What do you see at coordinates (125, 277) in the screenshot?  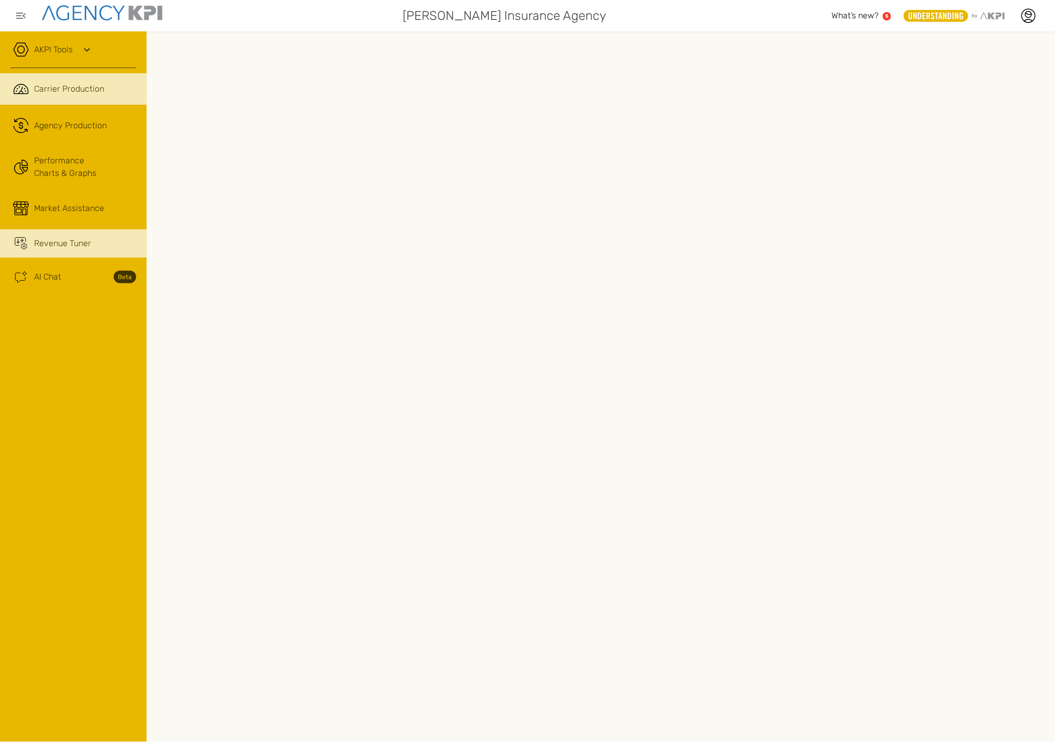 I see `strong: Beta` at bounding box center [125, 277].